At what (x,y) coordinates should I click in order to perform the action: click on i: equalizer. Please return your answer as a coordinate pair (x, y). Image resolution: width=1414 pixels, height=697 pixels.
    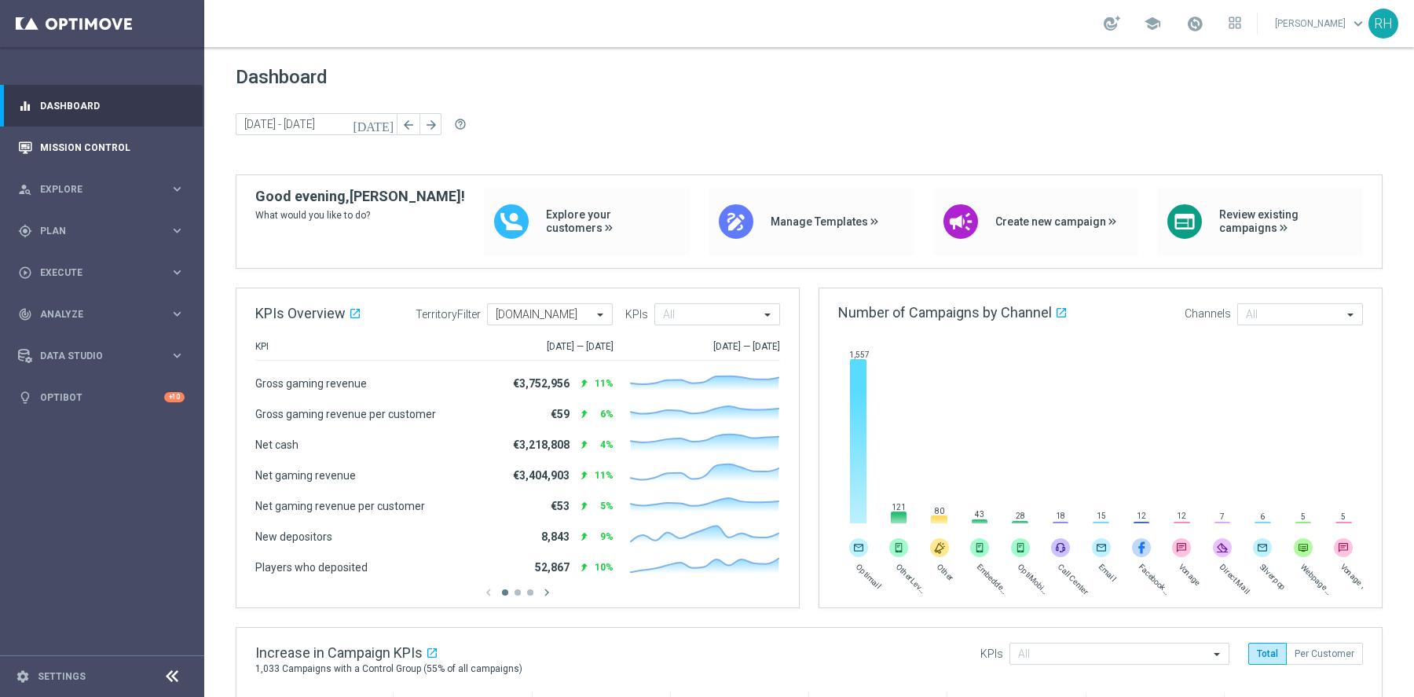
    Looking at the image, I should click on (25, 106).